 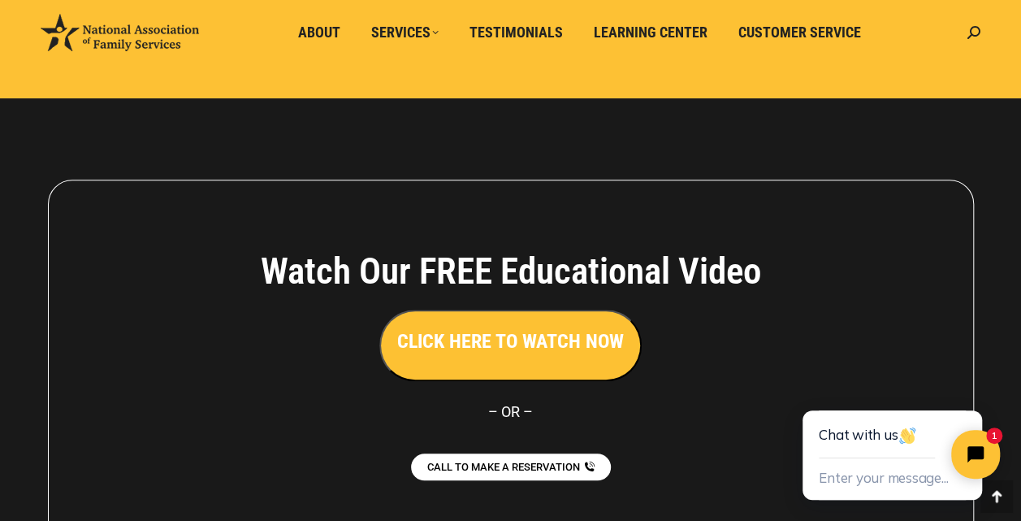 I want to click on a: Customer Service, so click(x=799, y=32).